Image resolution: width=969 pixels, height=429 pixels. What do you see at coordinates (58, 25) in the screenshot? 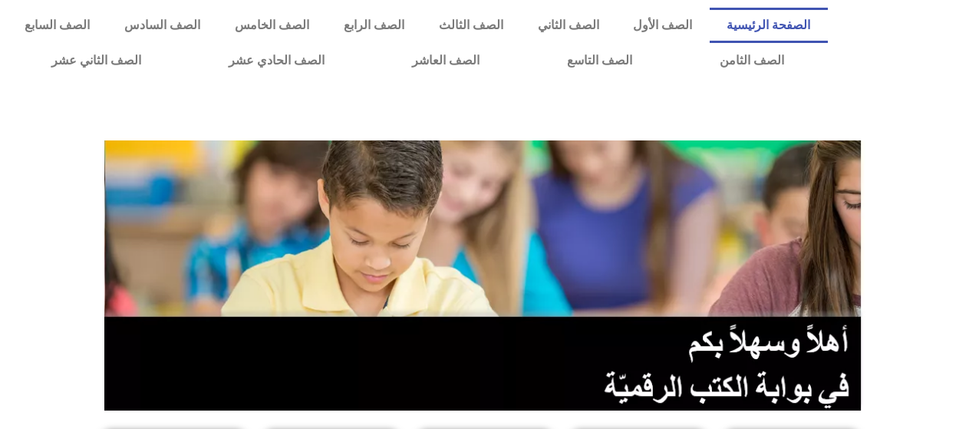
I see `a: الصف السابع` at bounding box center [58, 25].